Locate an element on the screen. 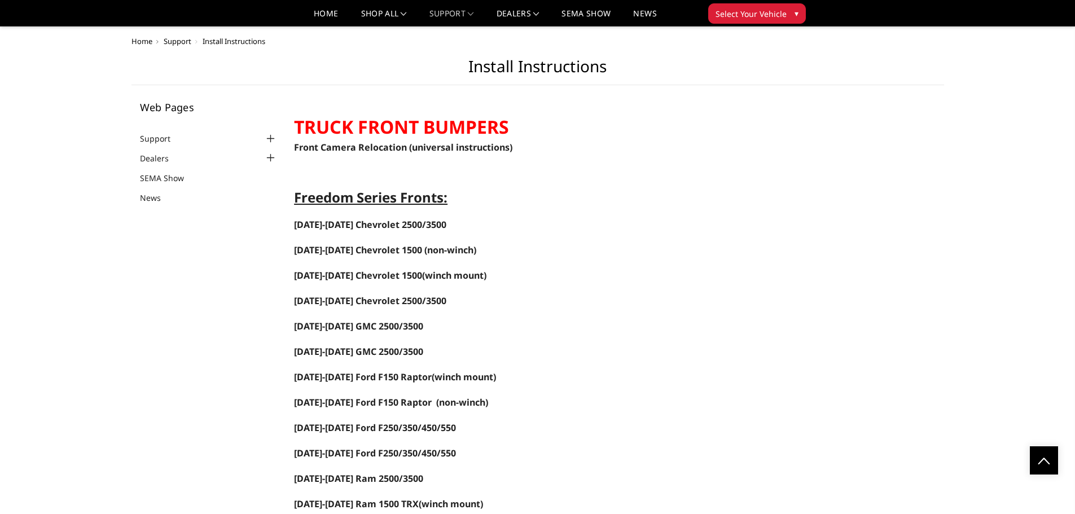 The image size is (1075, 514). button: Select Your Vehicle is located at coordinates (756, 14).